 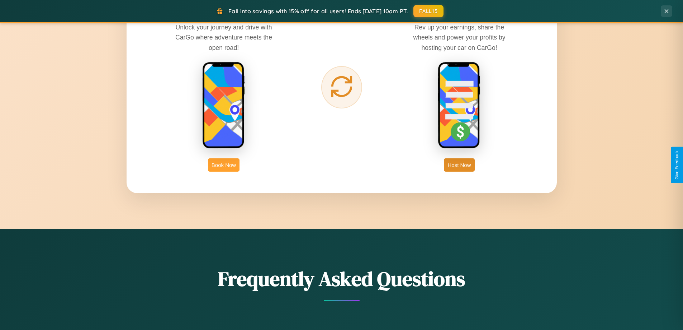 I want to click on h2: Frequently Asked Questions, so click(x=342, y=278).